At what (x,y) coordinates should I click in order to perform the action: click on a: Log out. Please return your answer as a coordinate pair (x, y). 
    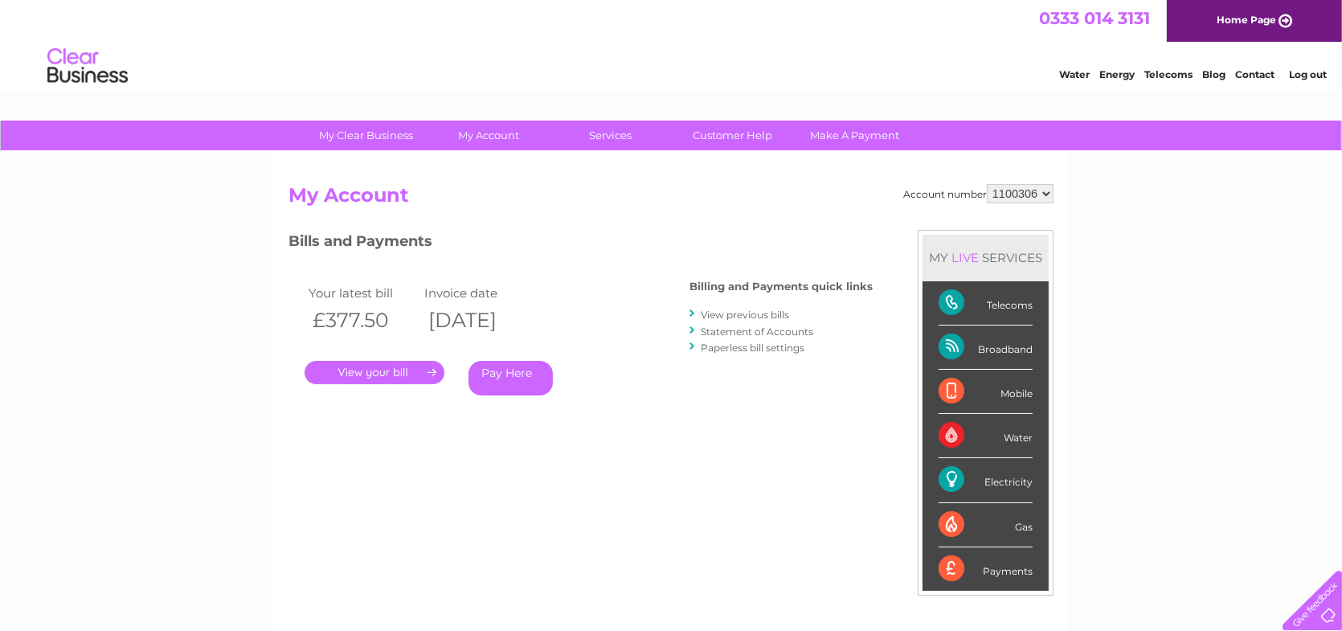
    Looking at the image, I should click on (1307, 74).